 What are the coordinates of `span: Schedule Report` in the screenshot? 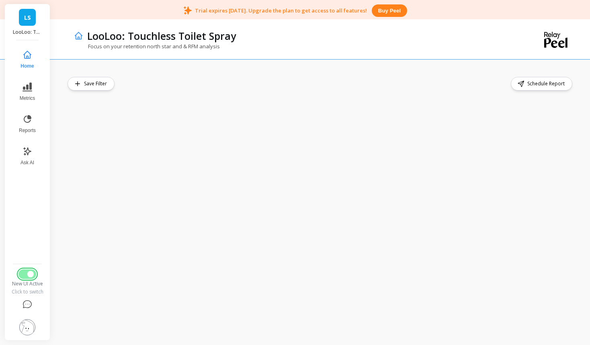 It's located at (547, 84).